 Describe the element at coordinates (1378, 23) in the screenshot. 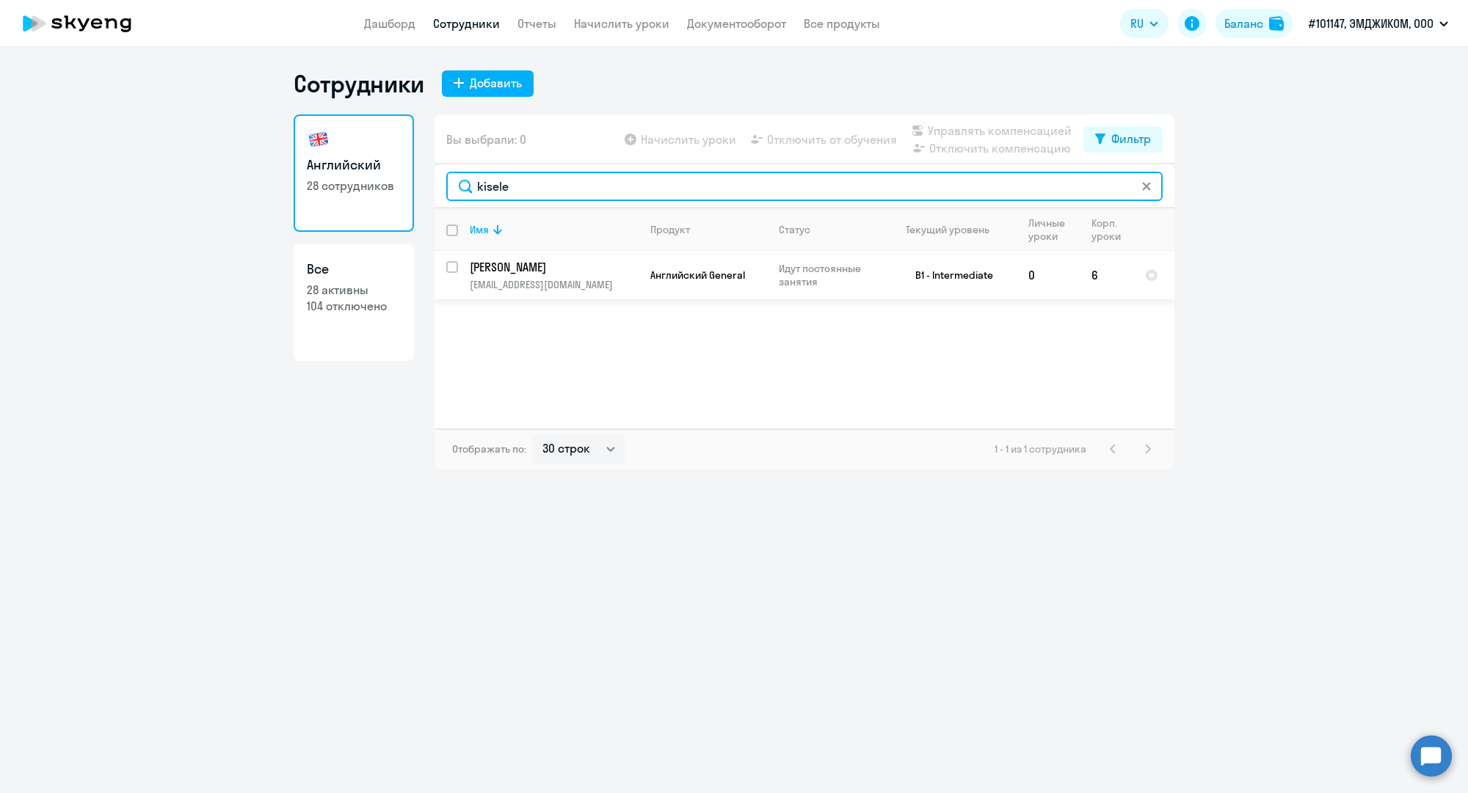

I see `button: #101147, ЭМДЖИКОМ, ООО` at that location.